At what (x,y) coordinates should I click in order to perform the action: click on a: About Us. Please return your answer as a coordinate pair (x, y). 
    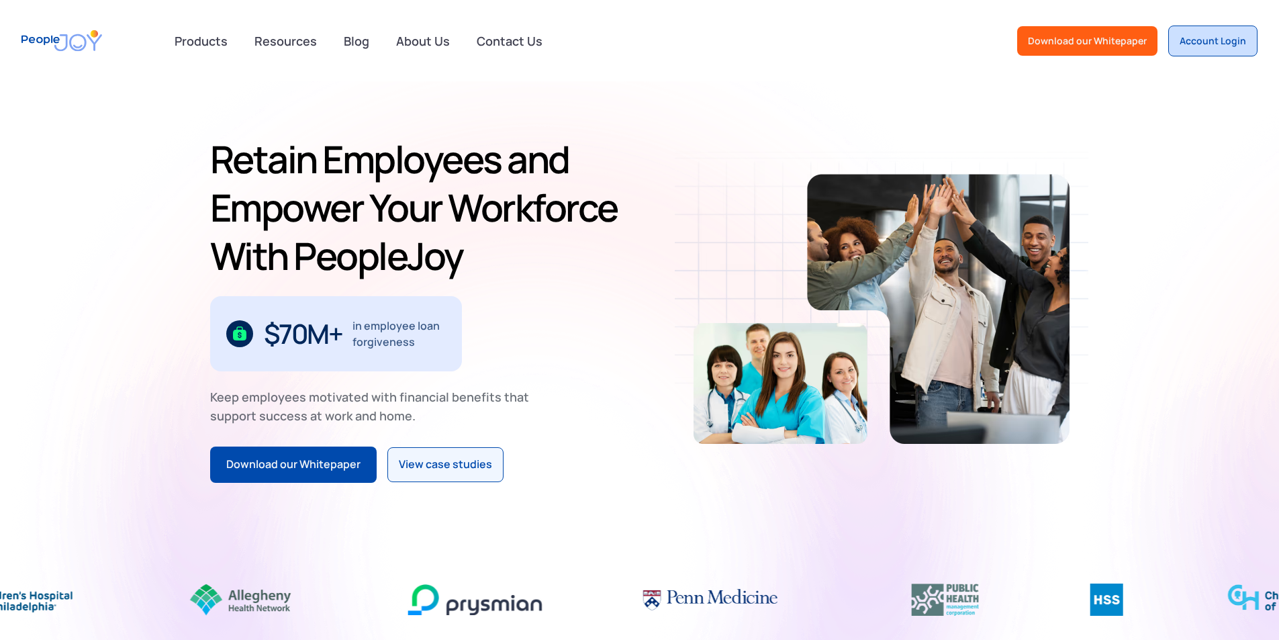
    Looking at the image, I should click on (423, 41).